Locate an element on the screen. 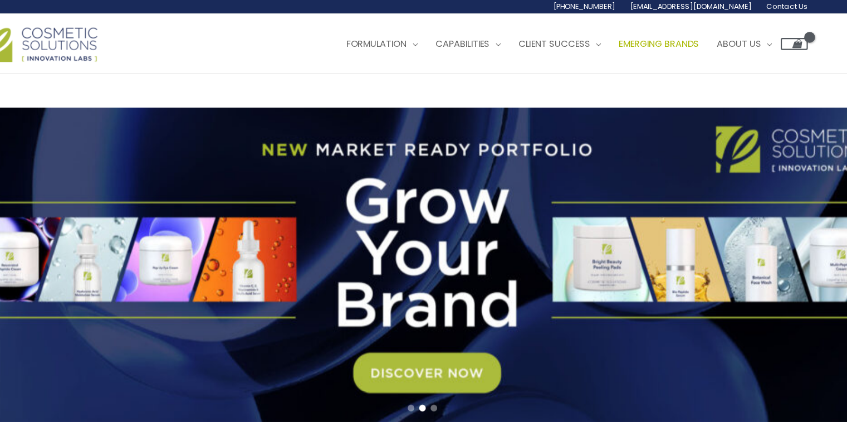 The image size is (847, 441). img: Cosmetic Solutions Logo is located at coordinates (67, 40).